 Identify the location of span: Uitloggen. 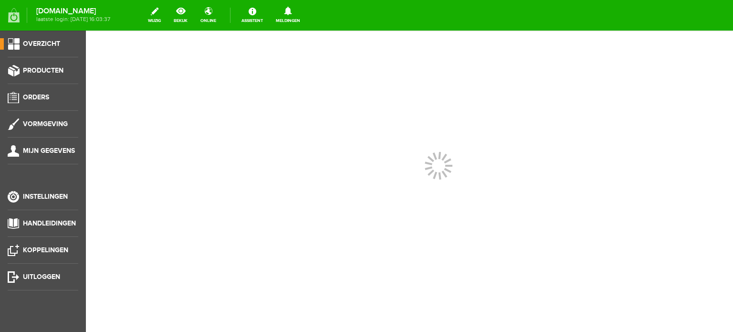
(41, 276).